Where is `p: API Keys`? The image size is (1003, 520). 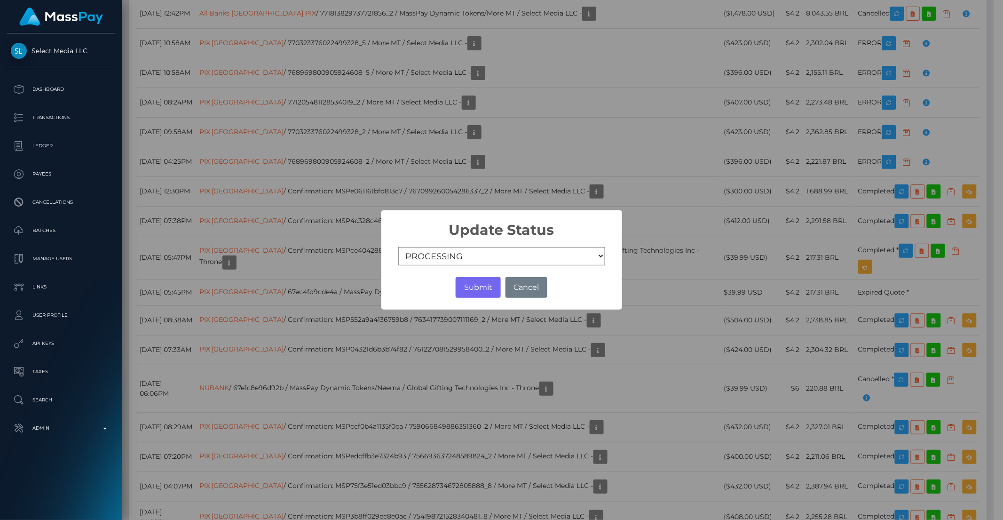
p: API Keys is located at coordinates (61, 343).